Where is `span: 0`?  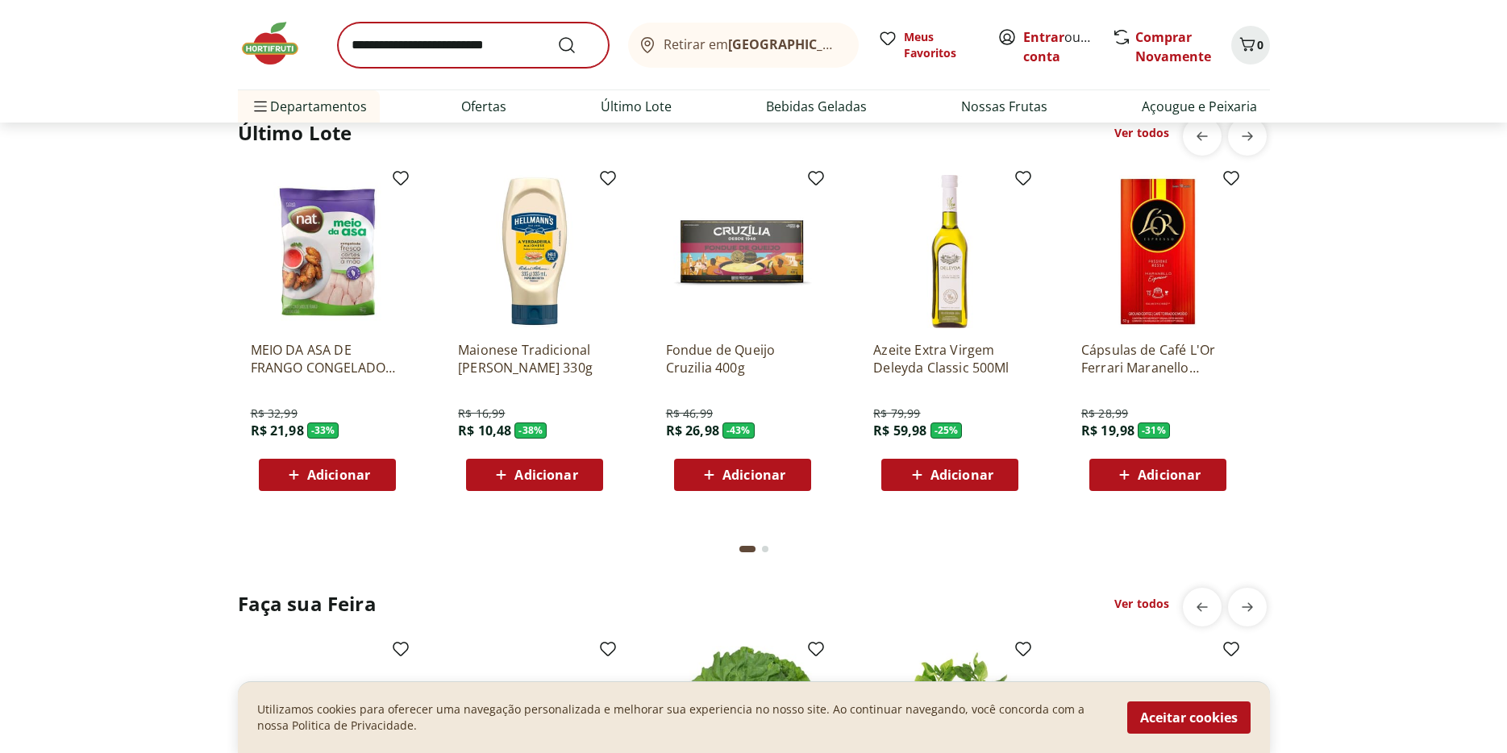 span: 0 is located at coordinates (1260, 44).